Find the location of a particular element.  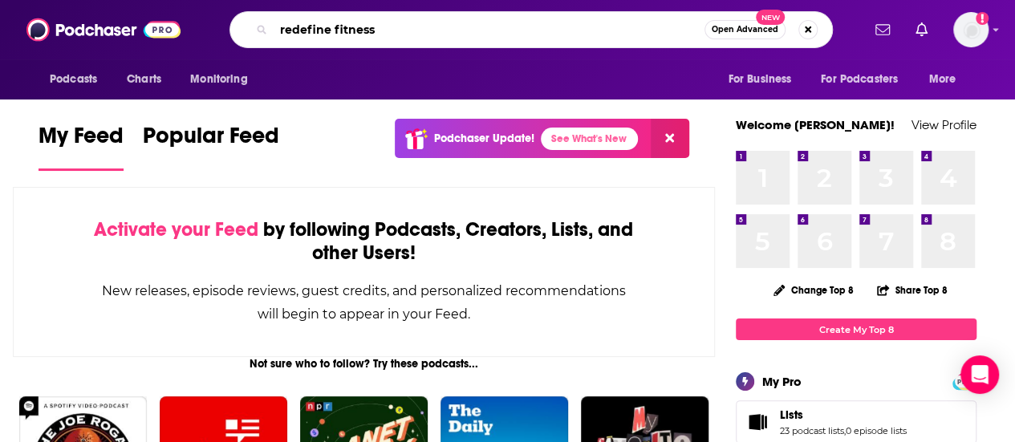

span: My Feed is located at coordinates (81, 140).